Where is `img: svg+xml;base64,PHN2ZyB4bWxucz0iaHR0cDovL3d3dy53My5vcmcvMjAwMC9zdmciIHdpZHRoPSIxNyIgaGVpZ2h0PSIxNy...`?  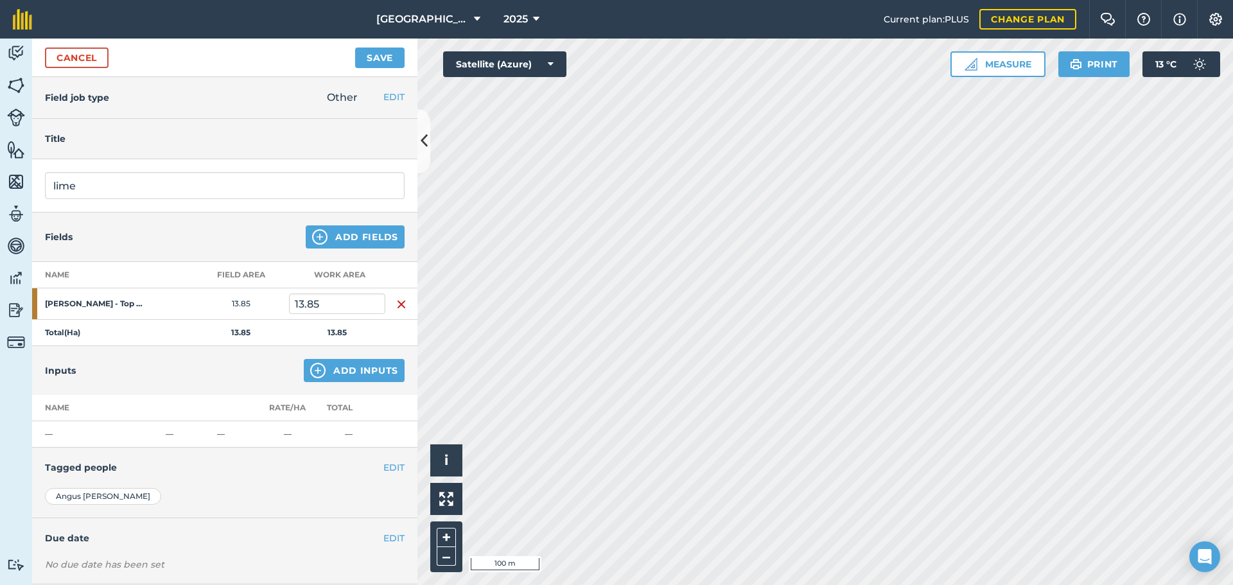
img: svg+xml;base64,PHN2ZyB4bWxucz0iaHR0cDovL3d3dy53My5vcmcvMjAwMC9zdmciIHdpZHRoPSIxNyIgaGVpZ2h0PSIxNy... is located at coordinates (1179, 19).